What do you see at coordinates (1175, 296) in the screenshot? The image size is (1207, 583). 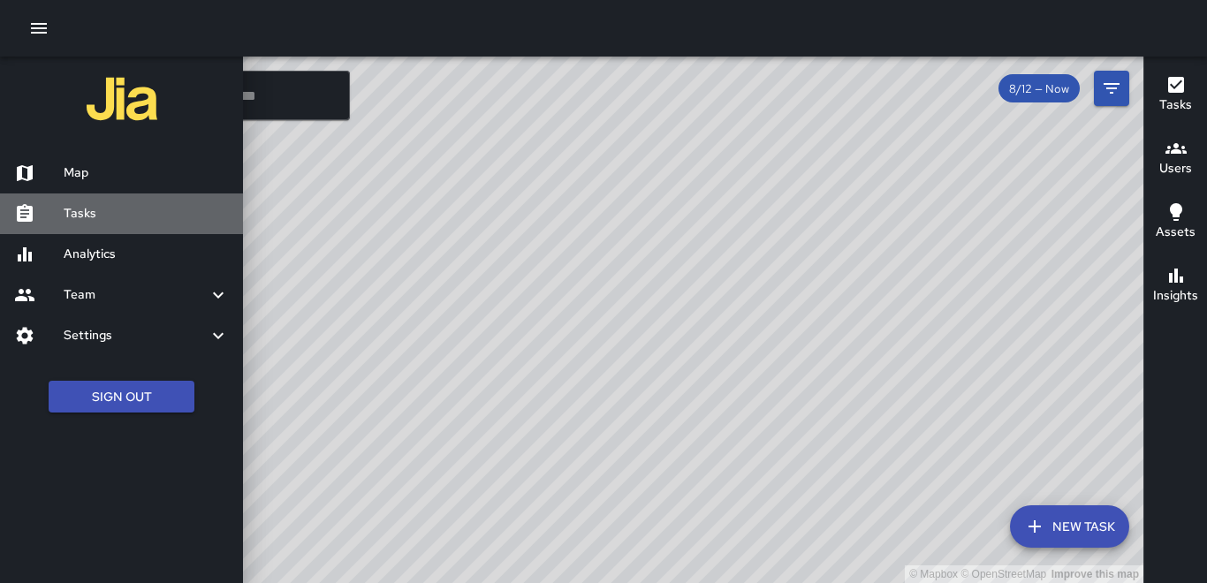 I see `h6: Insights` at bounding box center [1175, 296].